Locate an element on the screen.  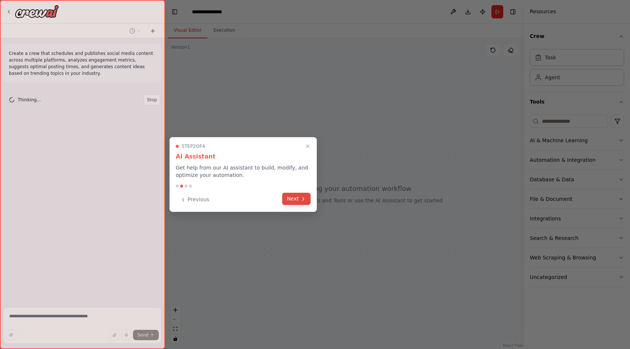
h3: AI Assistant is located at coordinates (243, 157).